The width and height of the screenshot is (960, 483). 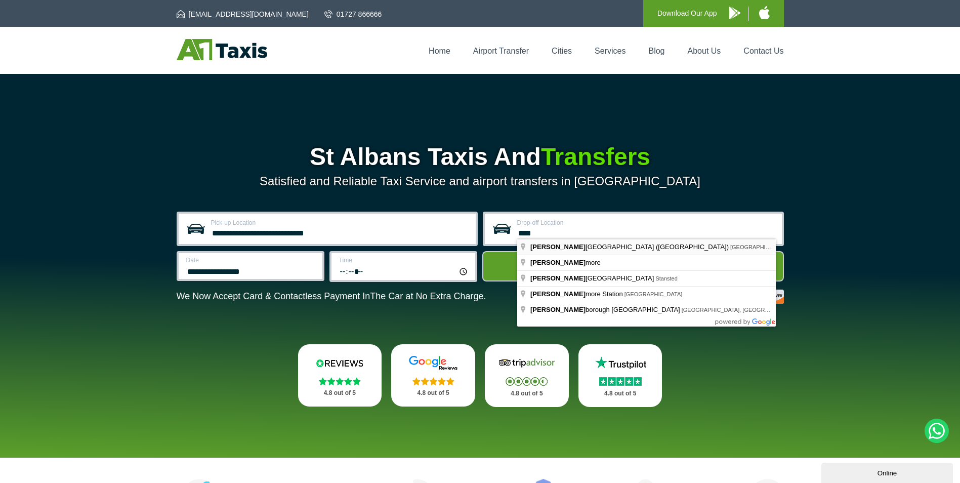 What do you see at coordinates (705, 51) in the screenshot?
I see `a: About Us` at bounding box center [705, 51].